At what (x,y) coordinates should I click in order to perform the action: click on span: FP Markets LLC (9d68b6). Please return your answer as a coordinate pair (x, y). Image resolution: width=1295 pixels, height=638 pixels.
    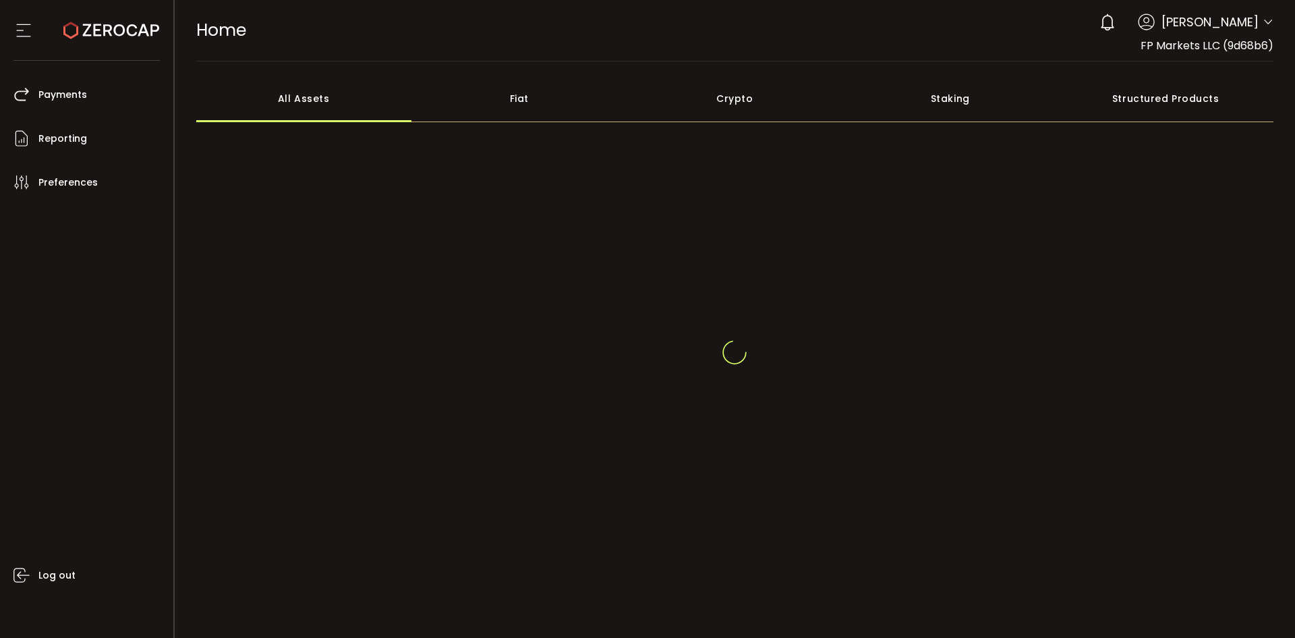
    Looking at the image, I should click on (1207, 45).